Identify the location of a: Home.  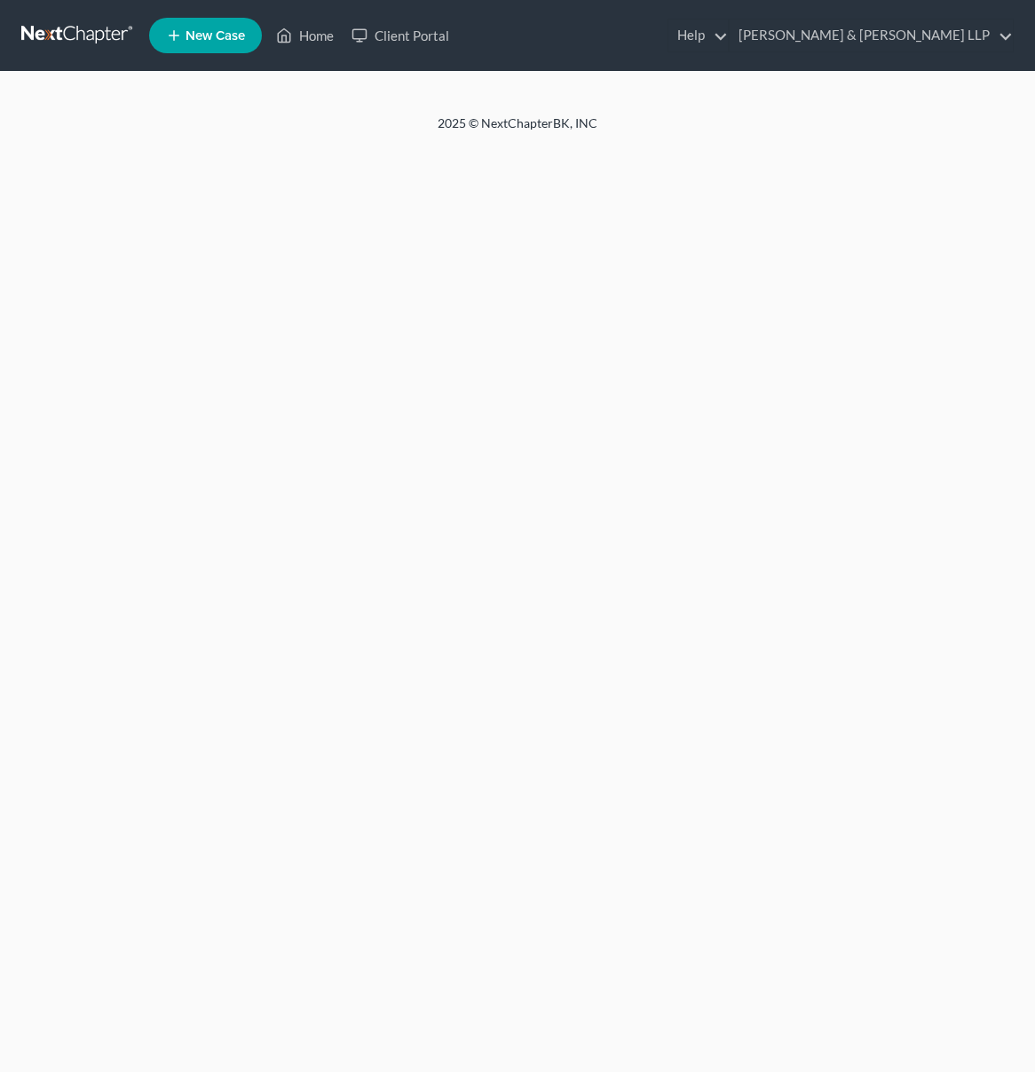
(304, 36).